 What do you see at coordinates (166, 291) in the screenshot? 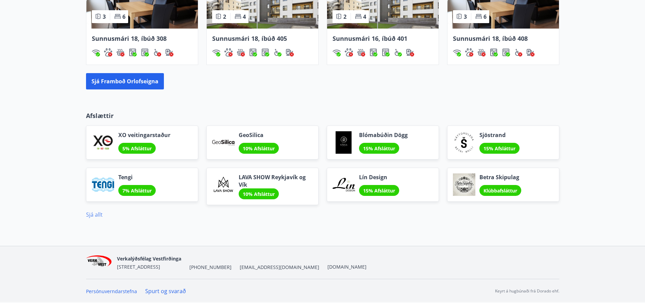
I see `a: Spurt og svarað` at bounding box center [166, 291].